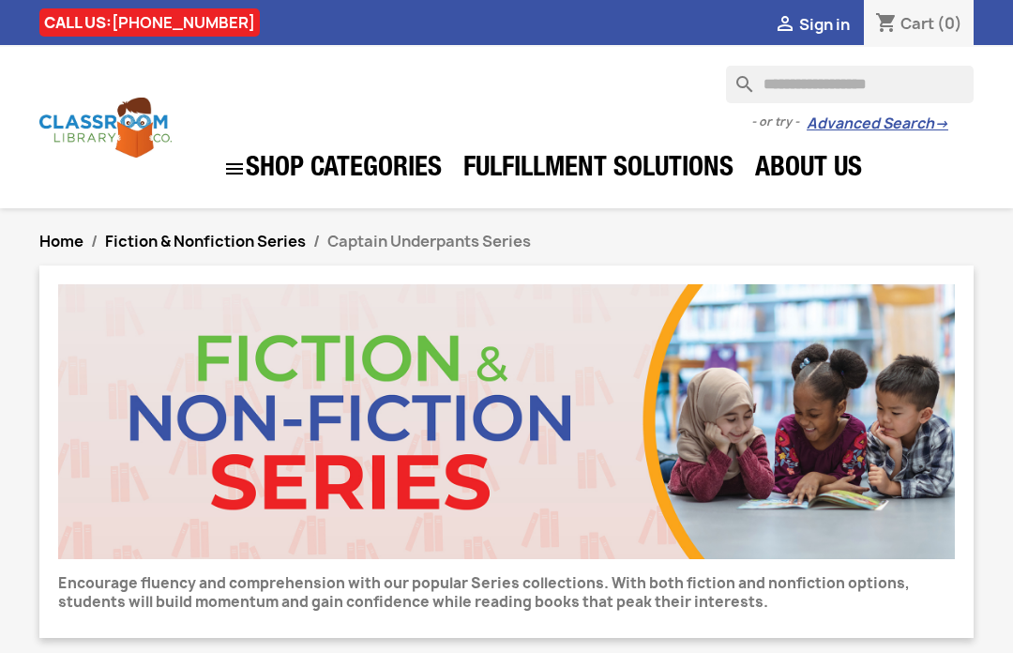 The image size is (1013, 653). What do you see at coordinates (811, 24) in the screenshot?
I see `a:  Sign in` at bounding box center [811, 24].